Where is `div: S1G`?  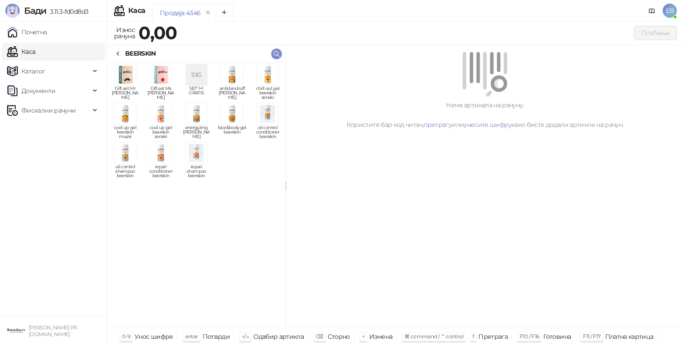
div: S1G is located at coordinates (196, 75).